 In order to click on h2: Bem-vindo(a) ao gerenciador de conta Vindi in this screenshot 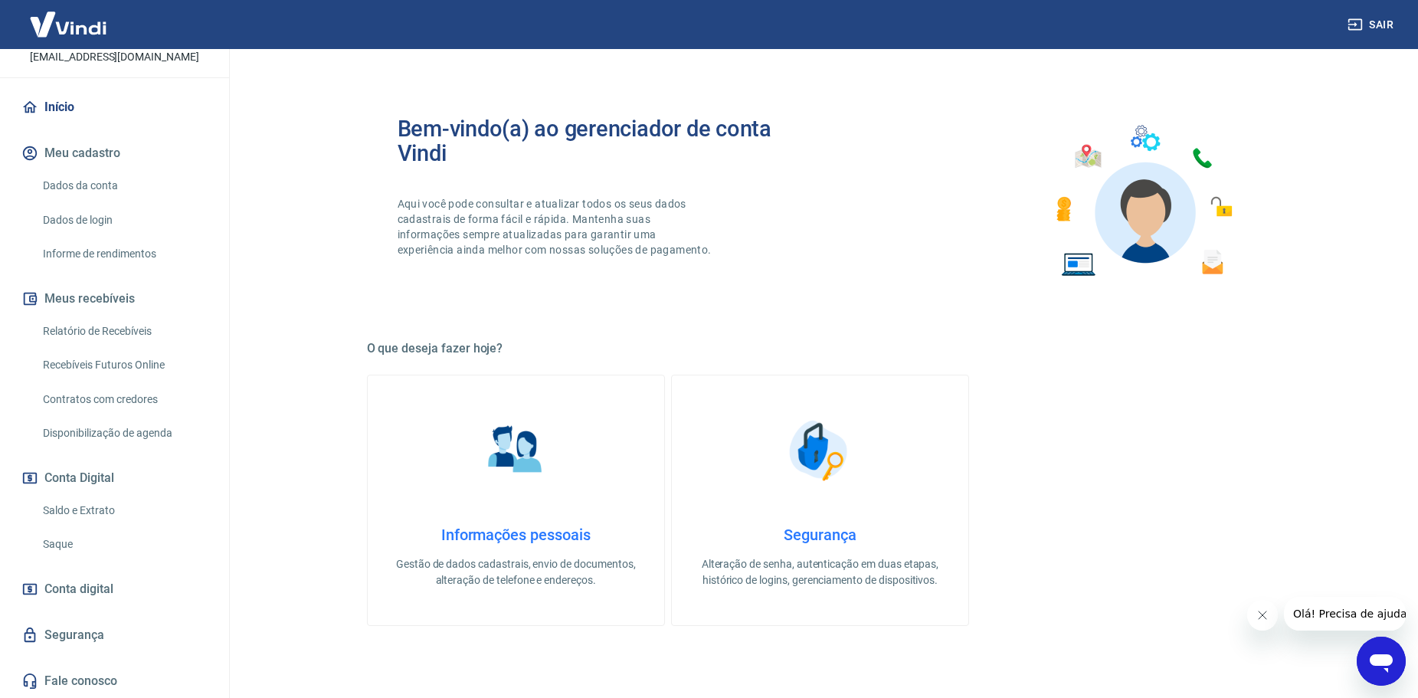, I will do `click(609, 141)`.